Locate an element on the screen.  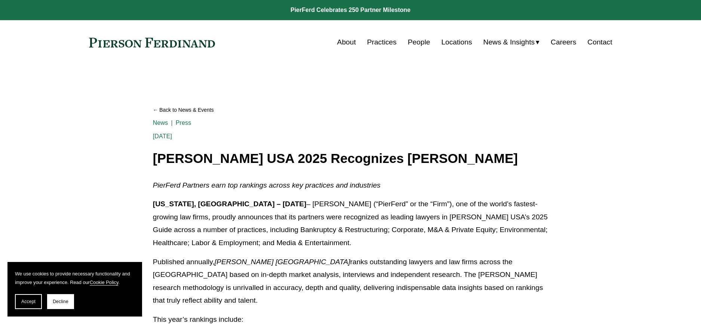
span: News & Insights is located at coordinates (509, 42).